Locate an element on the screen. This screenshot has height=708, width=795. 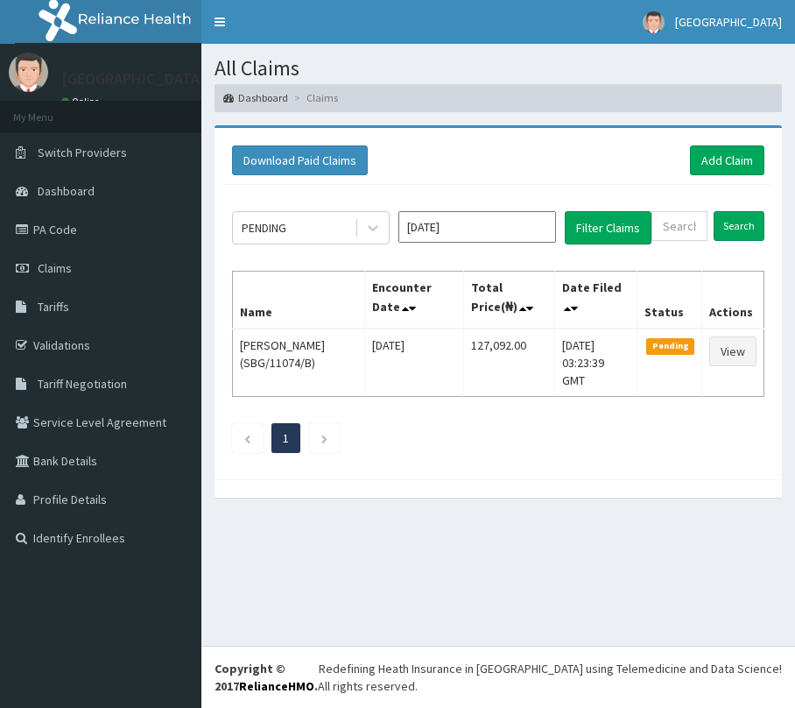
button: Download Paid Claims is located at coordinates (300, 160).